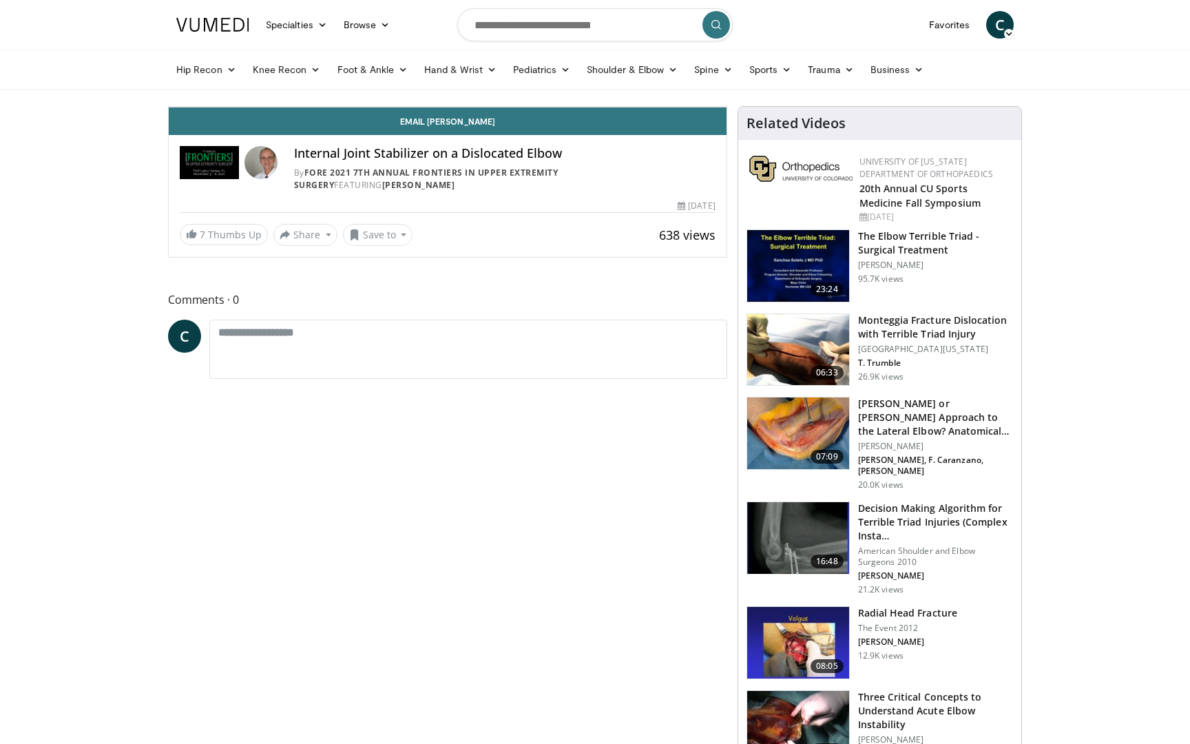 The width and height of the screenshot is (1190, 744). I want to click on a: Knee Recon, so click(286, 70).